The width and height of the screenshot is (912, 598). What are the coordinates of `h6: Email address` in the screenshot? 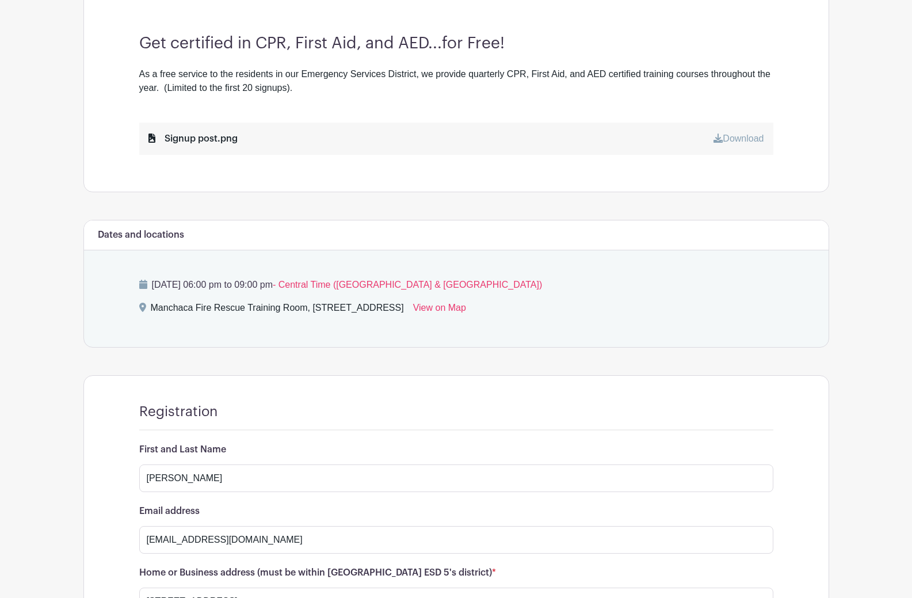 It's located at (456, 511).